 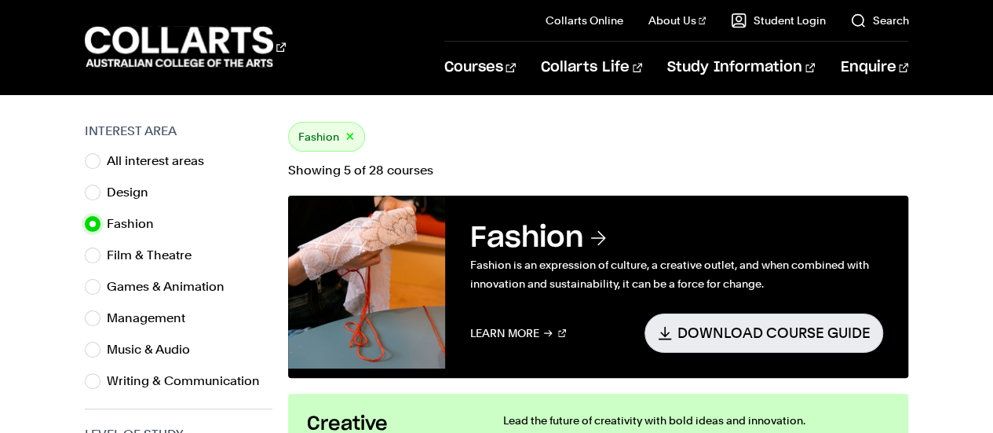 I want to click on label: Games & Animation, so click(x=172, y=287).